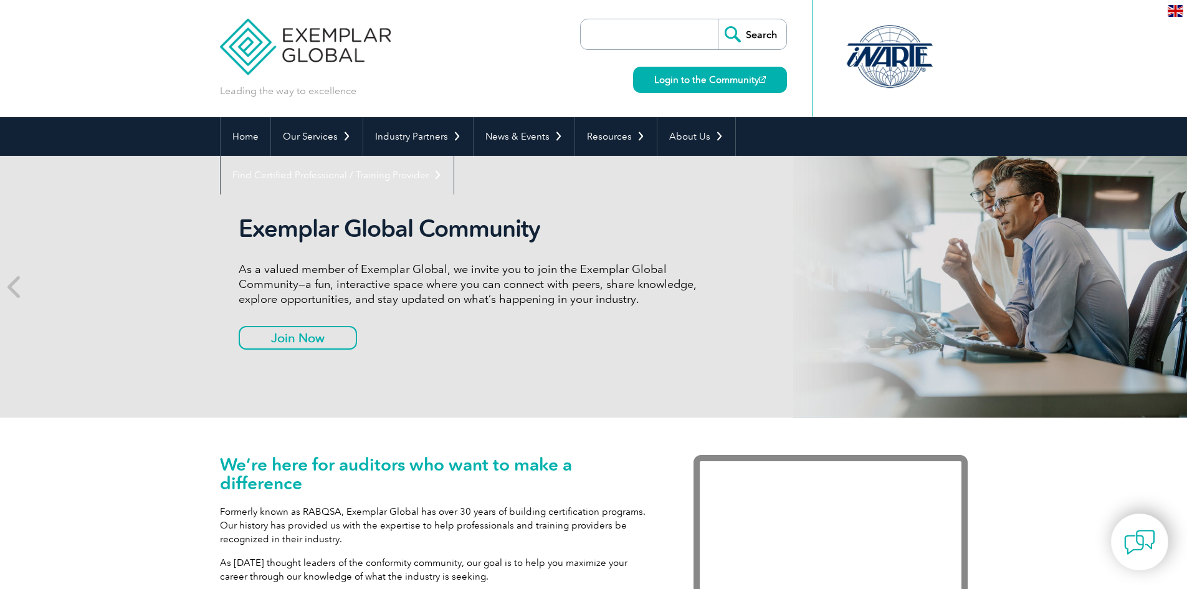 This screenshot has width=1187, height=589. What do you see at coordinates (317, 137) in the screenshot?
I see `a: Our Services` at bounding box center [317, 137].